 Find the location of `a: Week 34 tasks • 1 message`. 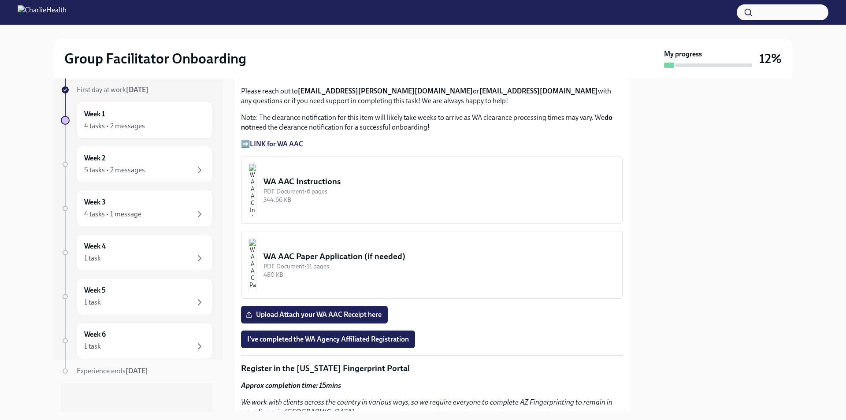

a: Week 34 tasks • 1 message is located at coordinates (137, 208).